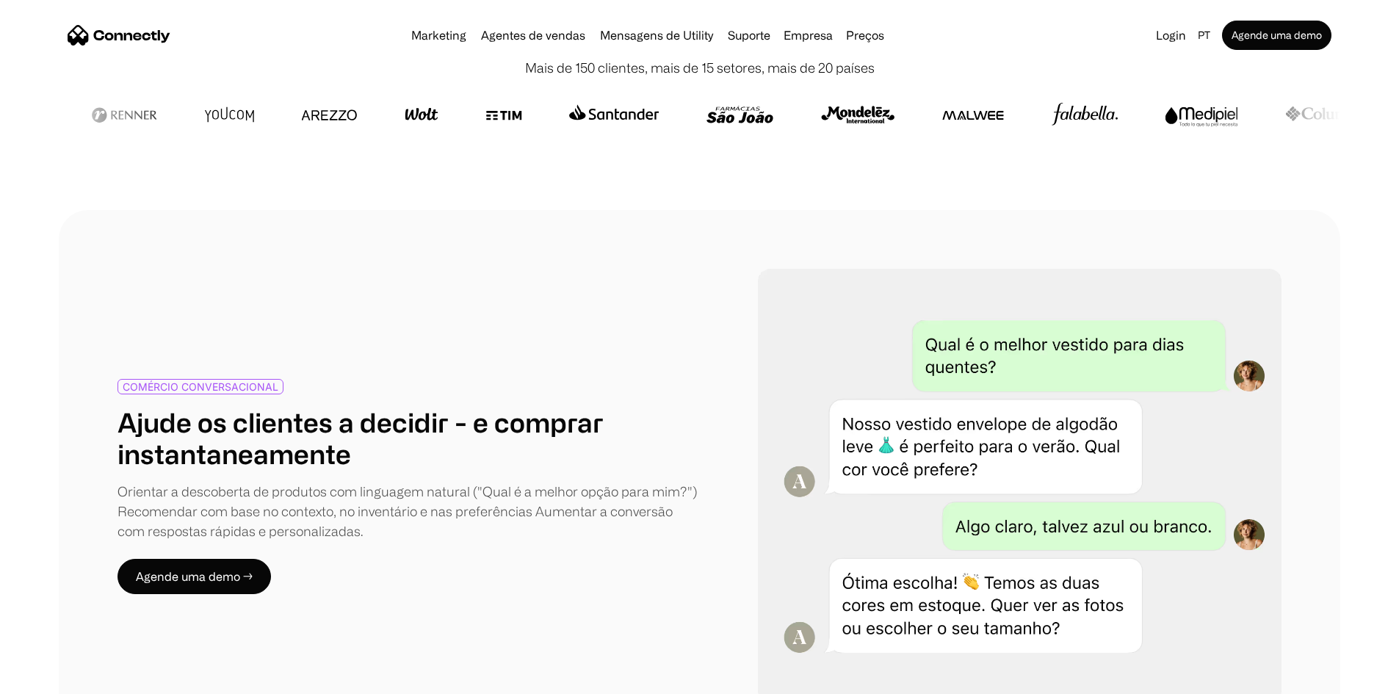 Image resolution: width=1399 pixels, height=694 pixels. Describe the element at coordinates (533, 35) in the screenshot. I see `a: Agentes de vendas` at that location.